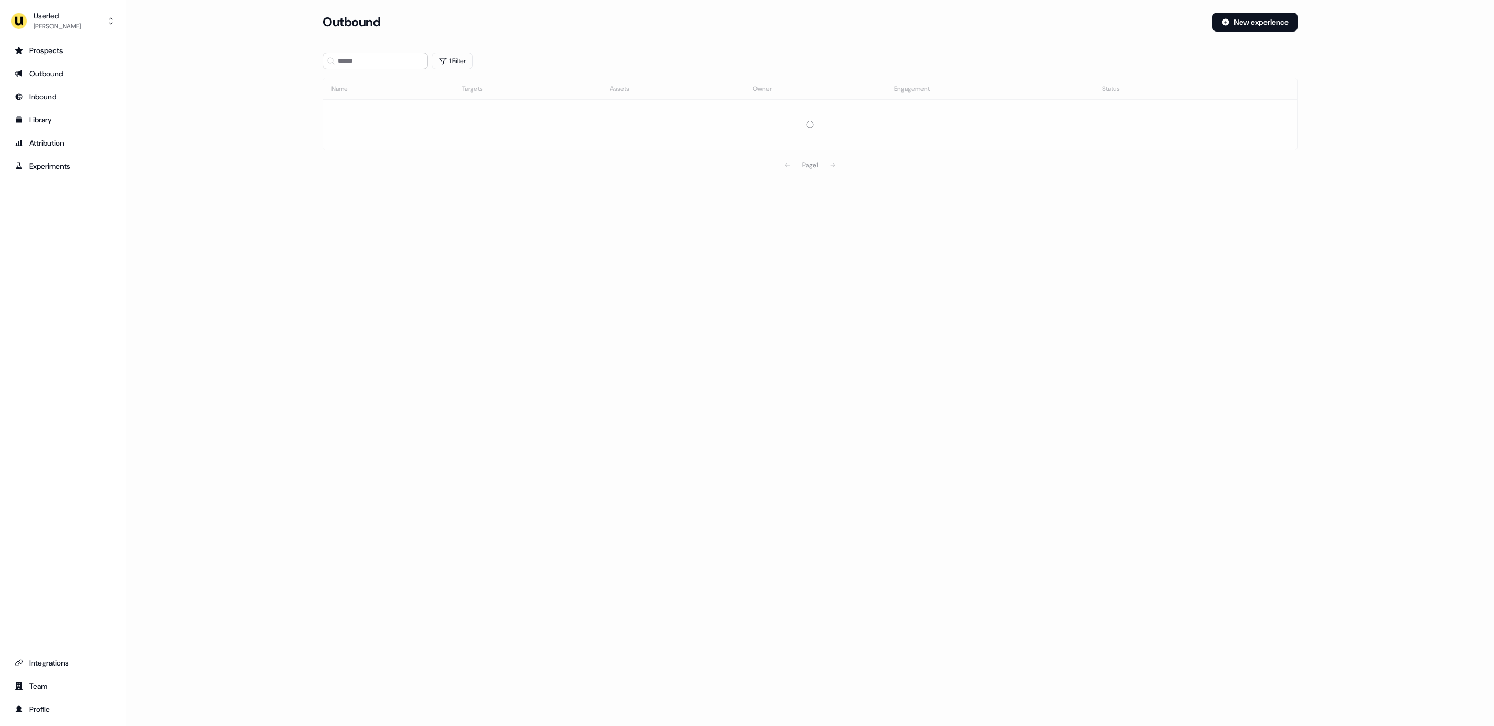  I want to click on a: Go to prospects, so click(63, 50).